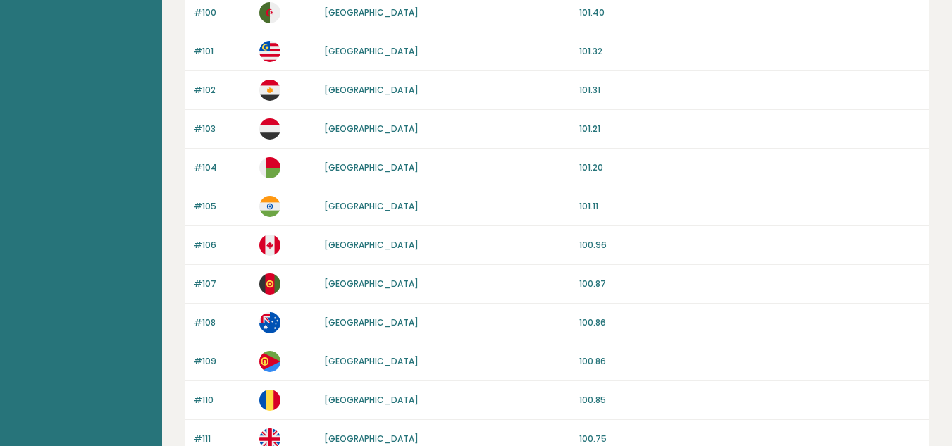  What do you see at coordinates (222, 323) in the screenshot?
I see `p: #108` at bounding box center [222, 323].